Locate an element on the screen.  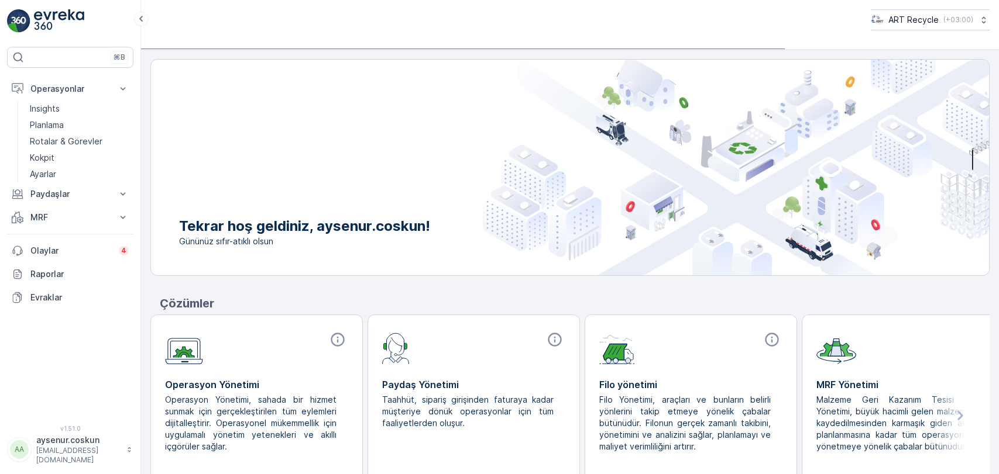
span: v 1.51.0 is located at coordinates (70, 429).